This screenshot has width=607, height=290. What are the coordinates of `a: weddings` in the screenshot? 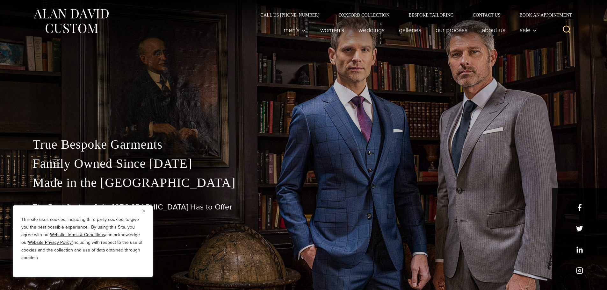 It's located at (371, 30).